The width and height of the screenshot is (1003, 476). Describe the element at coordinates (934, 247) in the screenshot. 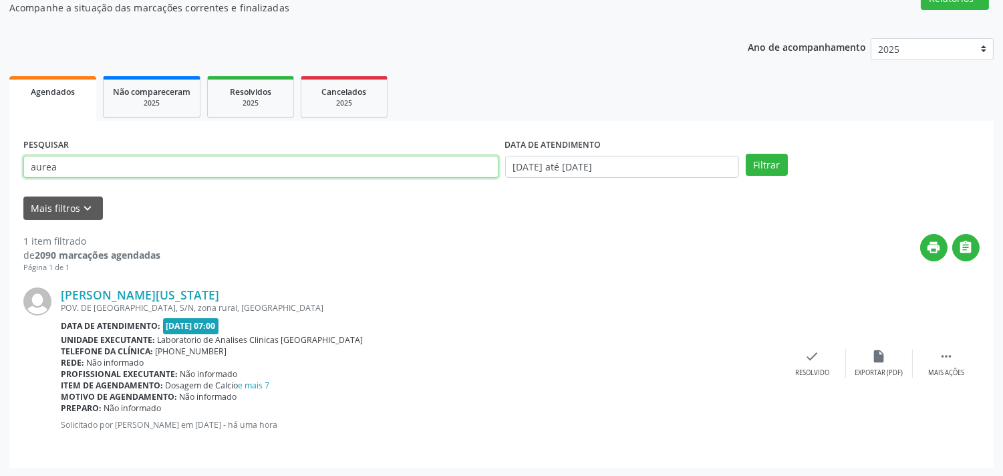

I see `button: print` at that location.